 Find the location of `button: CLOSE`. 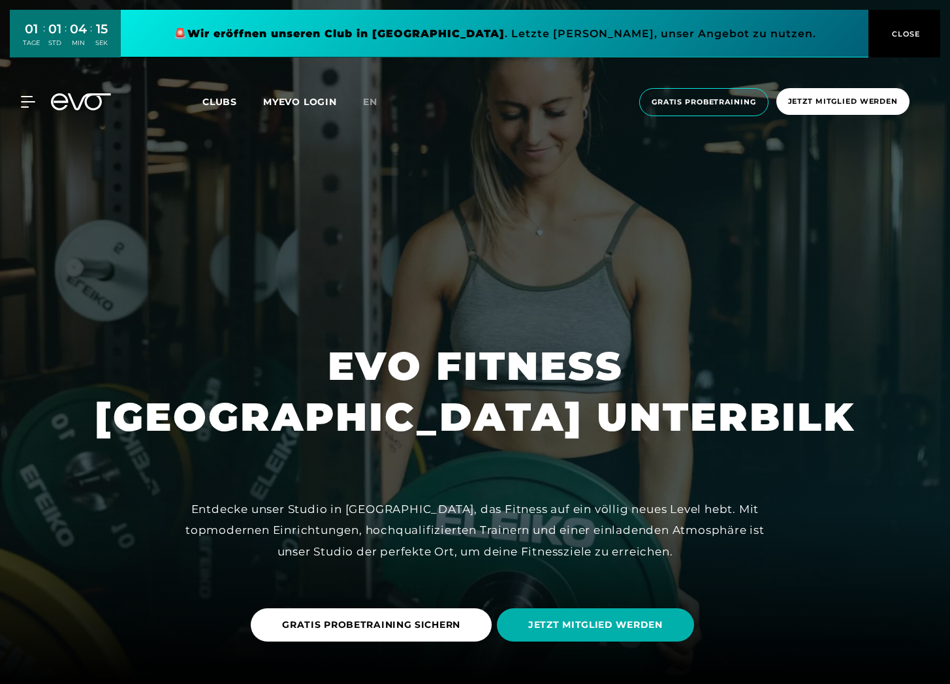

button: CLOSE is located at coordinates (905, 33).